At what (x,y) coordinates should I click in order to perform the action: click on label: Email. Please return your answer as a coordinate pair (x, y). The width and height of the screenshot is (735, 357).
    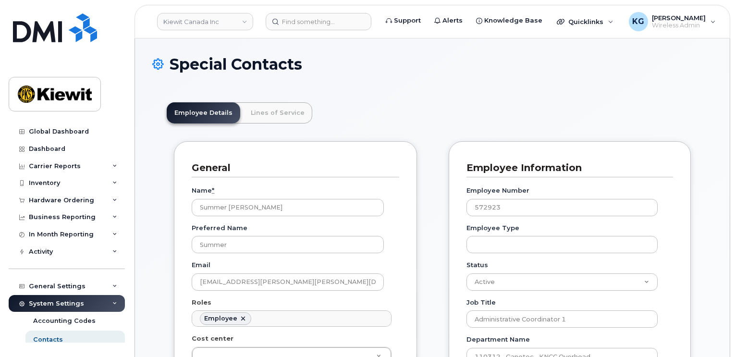
    Looking at the image, I should click on (201, 265).